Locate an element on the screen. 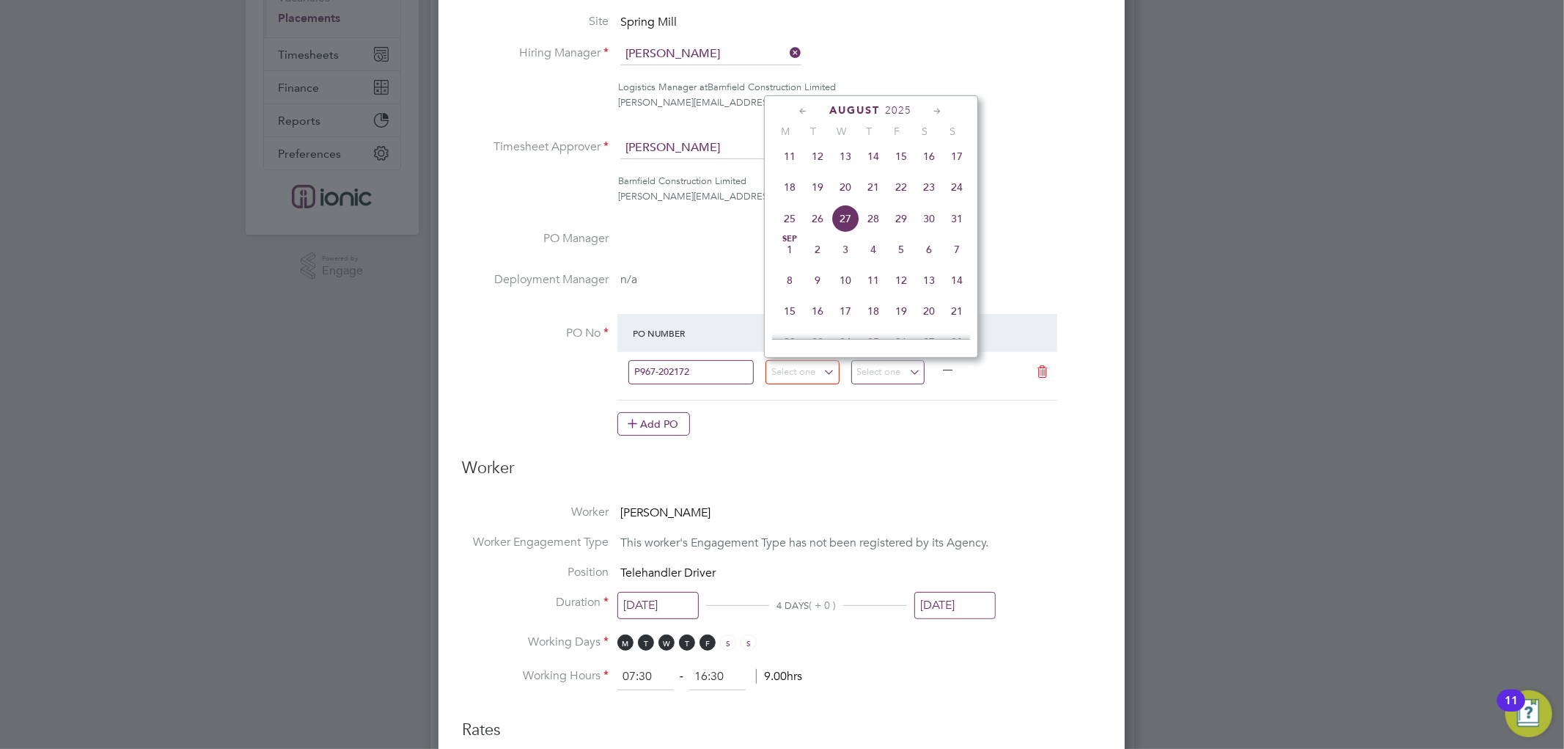  span: 6 is located at coordinates (929, 249).